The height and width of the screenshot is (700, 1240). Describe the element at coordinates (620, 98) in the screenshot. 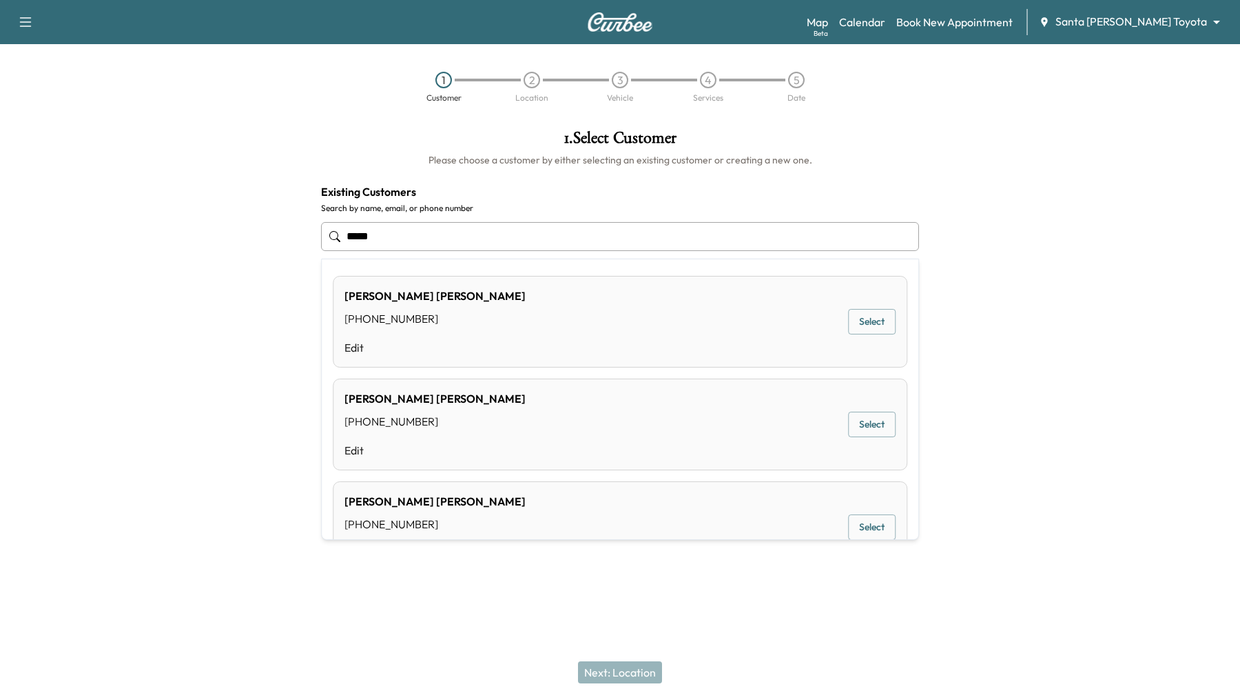

I see `div: Vehicle` at that location.